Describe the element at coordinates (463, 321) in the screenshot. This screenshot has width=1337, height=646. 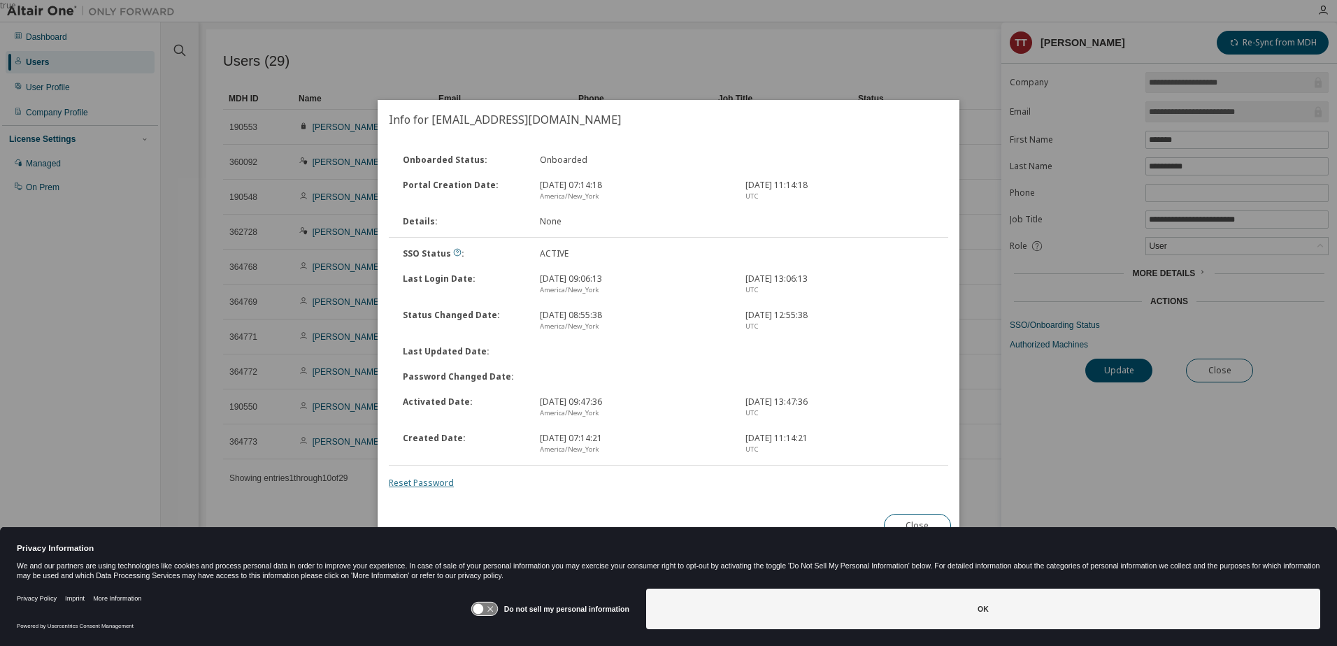
I see `div: Status Changed Date :` at that location.